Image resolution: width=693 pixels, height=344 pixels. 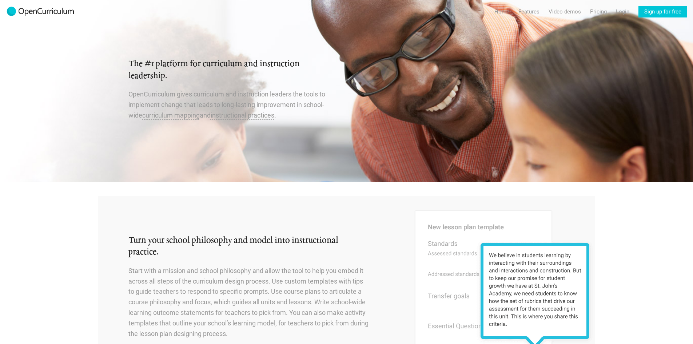 What do you see at coordinates (233, 70) in the screenshot?
I see `h2: The #1 platform for curriculum and instruction leadership.` at bounding box center [233, 70].